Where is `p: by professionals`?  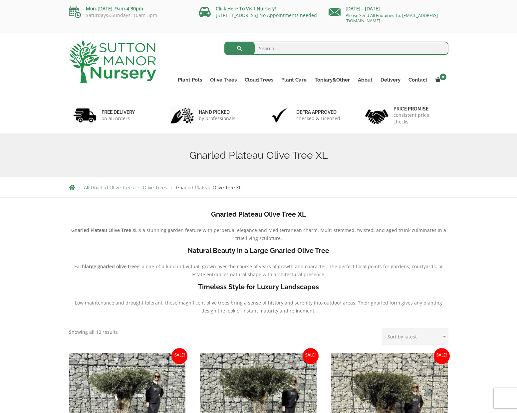 p: by professionals is located at coordinates (217, 119).